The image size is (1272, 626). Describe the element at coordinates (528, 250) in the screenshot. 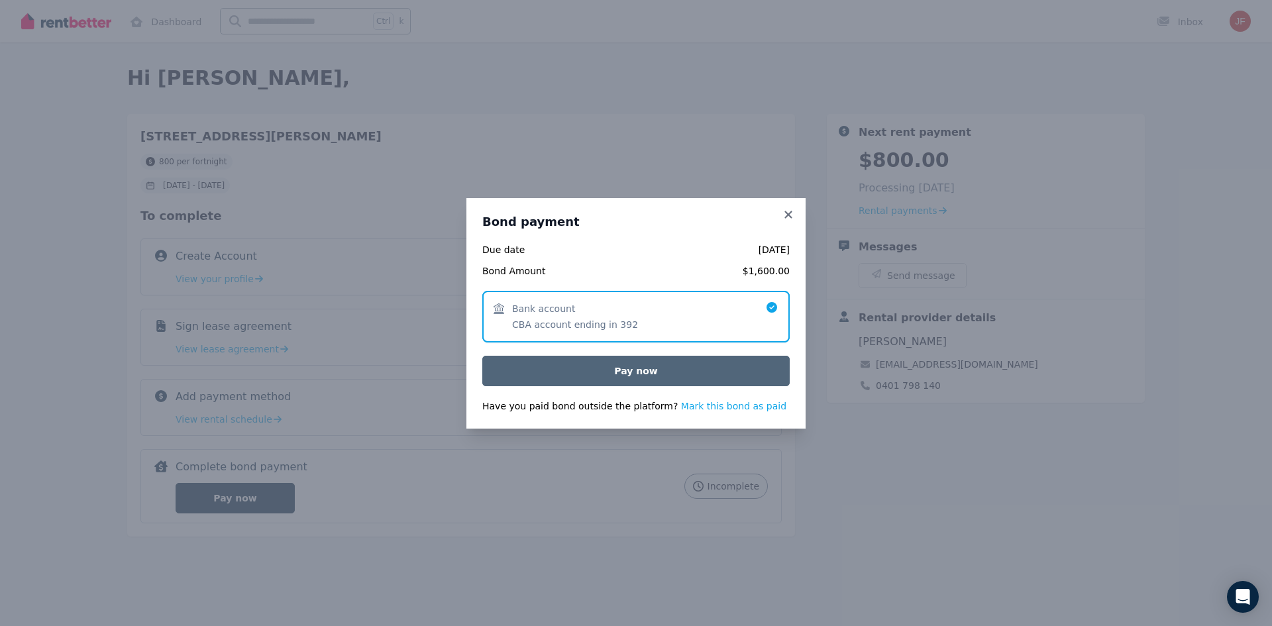

I see `span: Due date` at that location.